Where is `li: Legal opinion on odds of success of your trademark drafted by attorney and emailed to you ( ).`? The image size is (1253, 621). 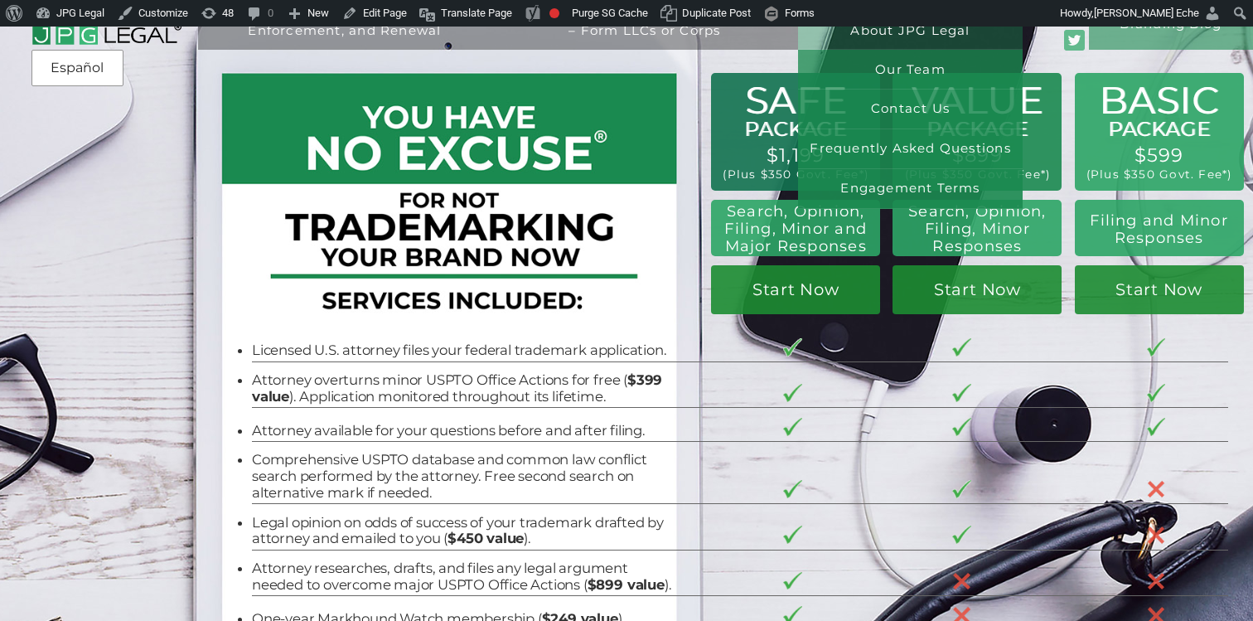 li: Legal opinion on odds of success of your trademark drafted by attorney and emailed to you ( ). is located at coordinates (463, 530).